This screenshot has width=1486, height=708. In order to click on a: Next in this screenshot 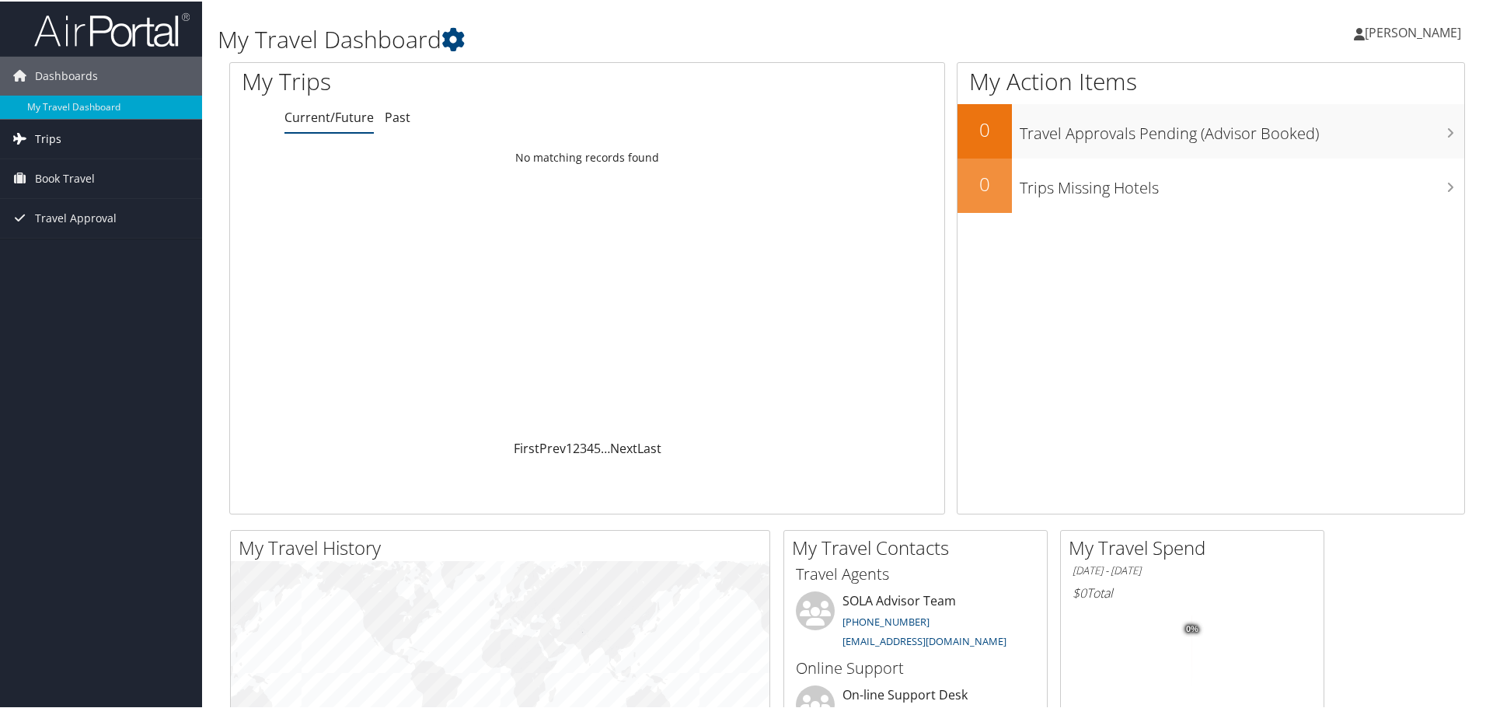, I will do `click(623, 447)`.